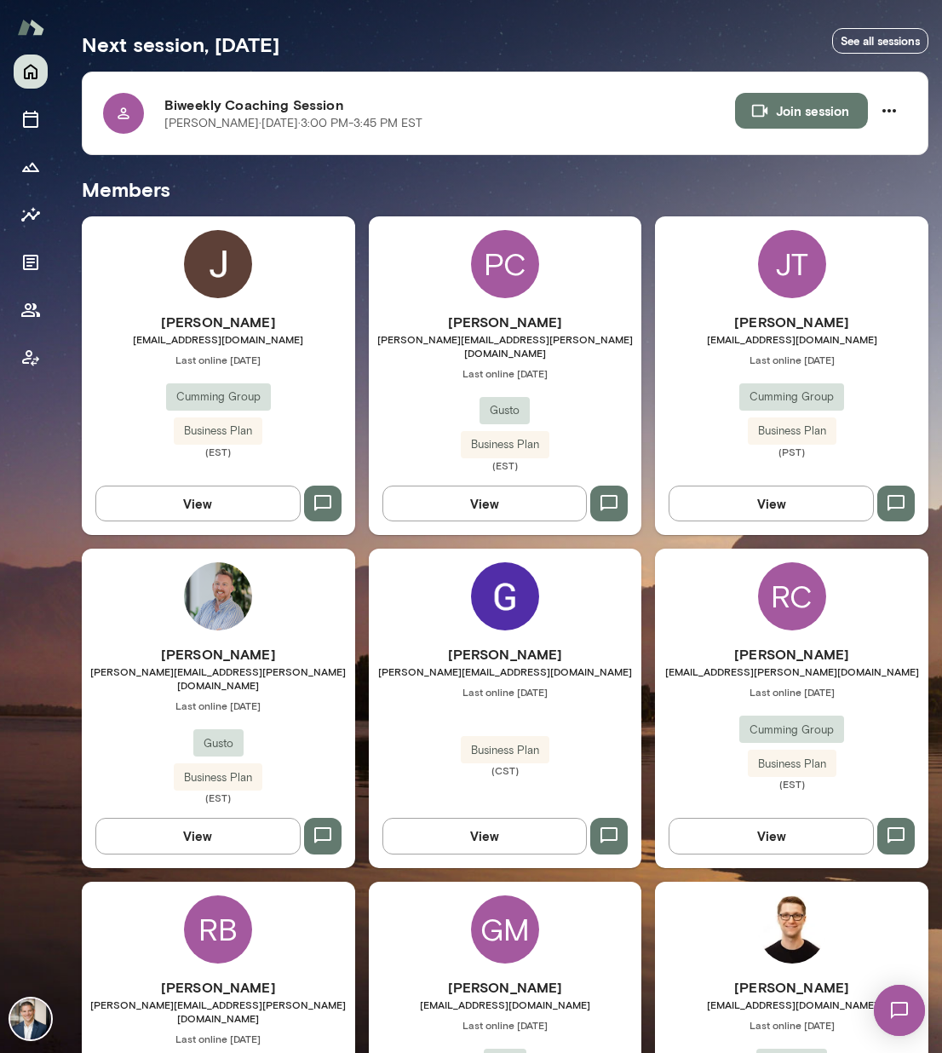  I want to click on h5: Members, so click(505, 189).